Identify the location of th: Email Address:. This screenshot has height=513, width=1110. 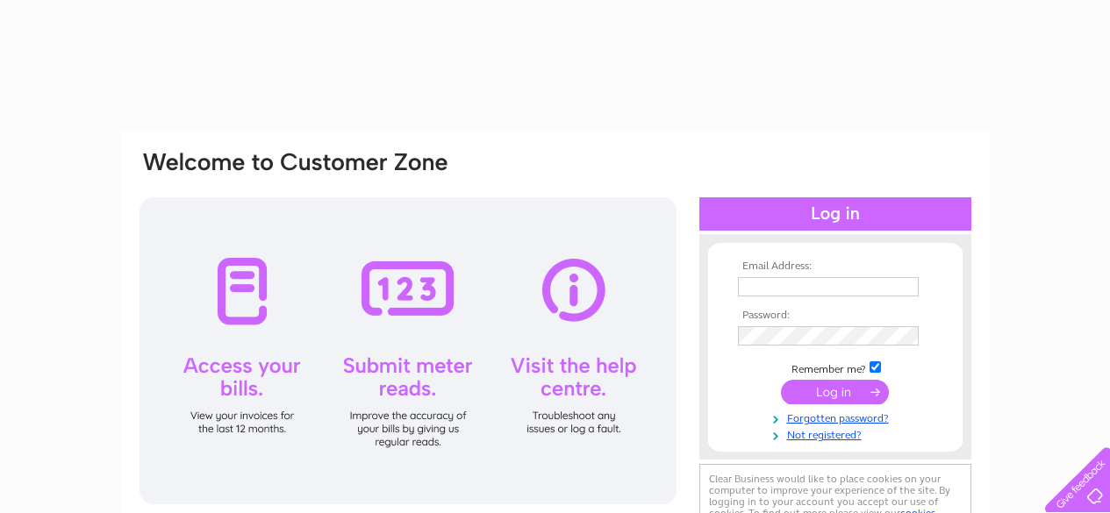
(835, 267).